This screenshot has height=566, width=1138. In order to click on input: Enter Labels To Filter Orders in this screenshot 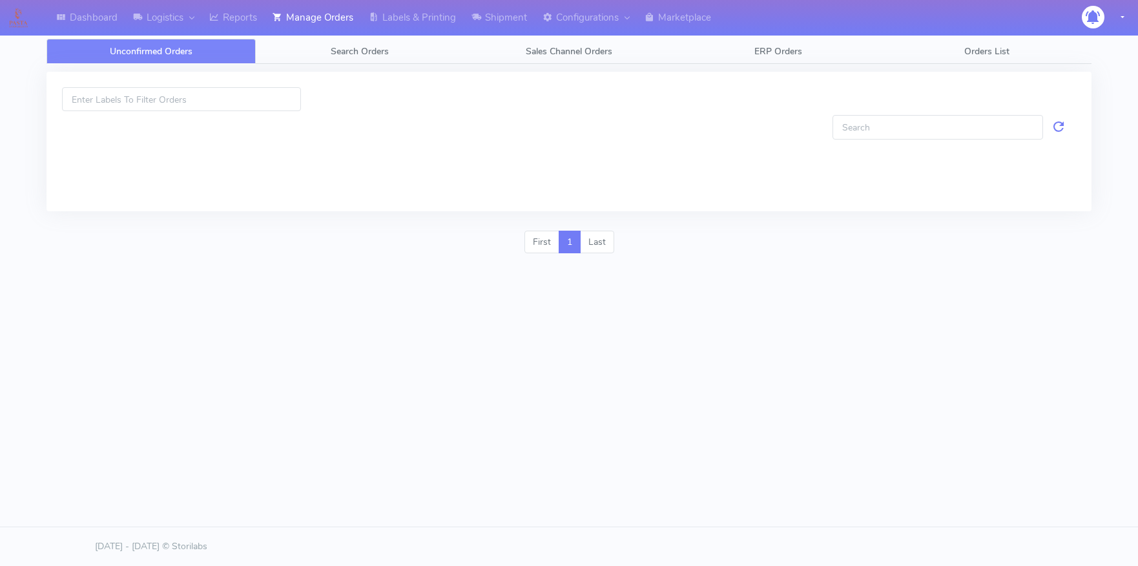, I will do `click(182, 99)`.